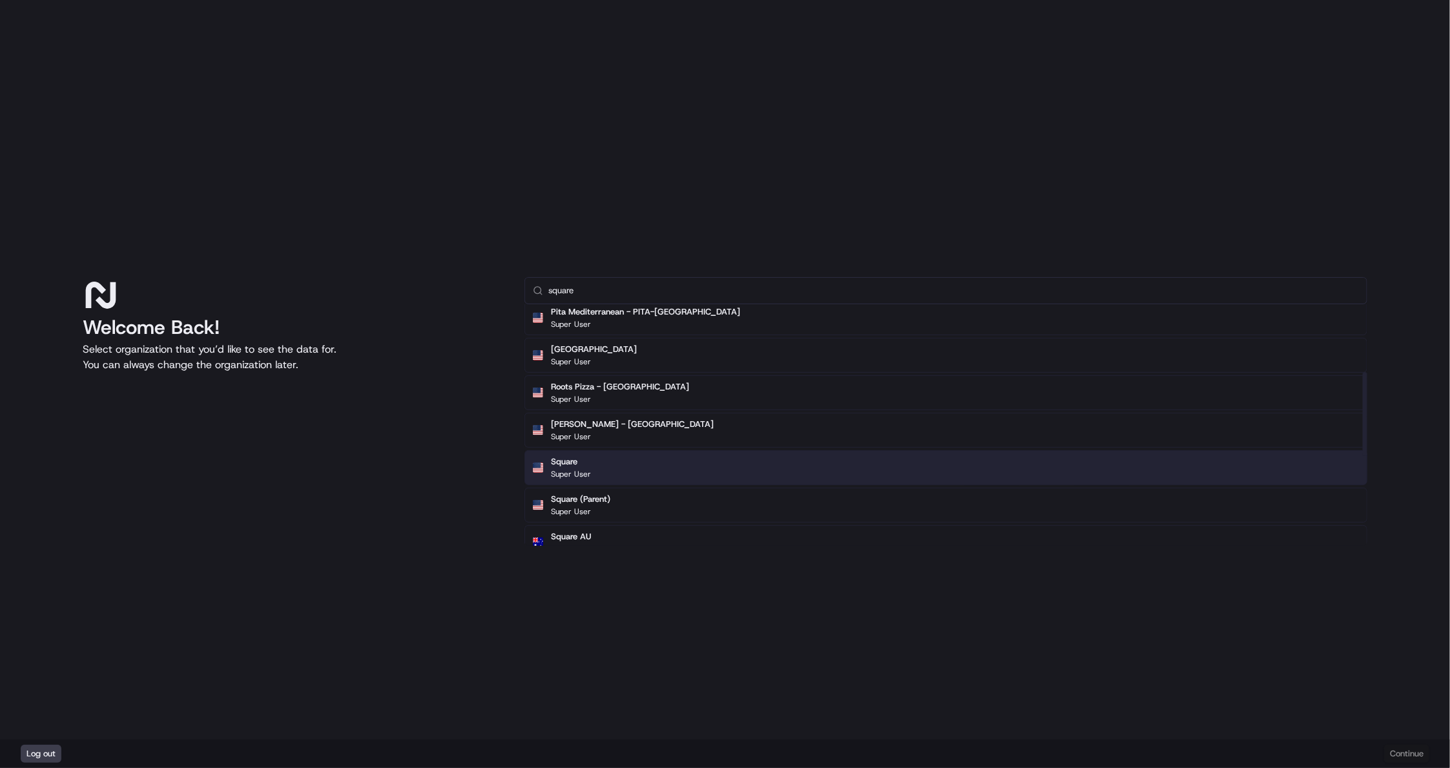 The image size is (1450, 768). Describe the element at coordinates (293, 327) in the screenshot. I see `h1: Welcome Back!` at that location.